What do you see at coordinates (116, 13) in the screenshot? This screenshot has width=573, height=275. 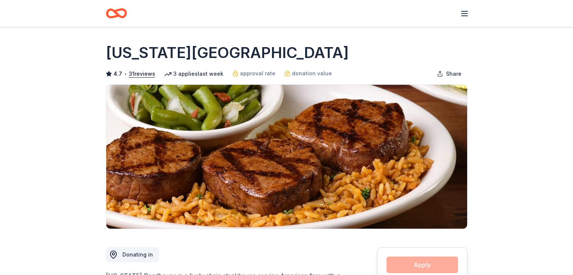 I see `a: Home` at bounding box center [116, 13].